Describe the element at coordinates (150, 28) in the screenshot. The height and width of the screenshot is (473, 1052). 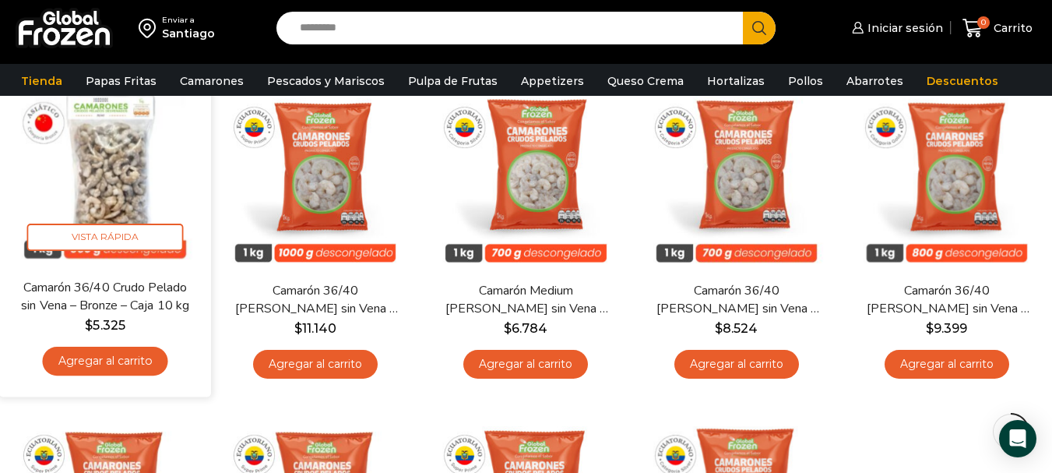
I see `img: address-field-icon.svg` at that location.